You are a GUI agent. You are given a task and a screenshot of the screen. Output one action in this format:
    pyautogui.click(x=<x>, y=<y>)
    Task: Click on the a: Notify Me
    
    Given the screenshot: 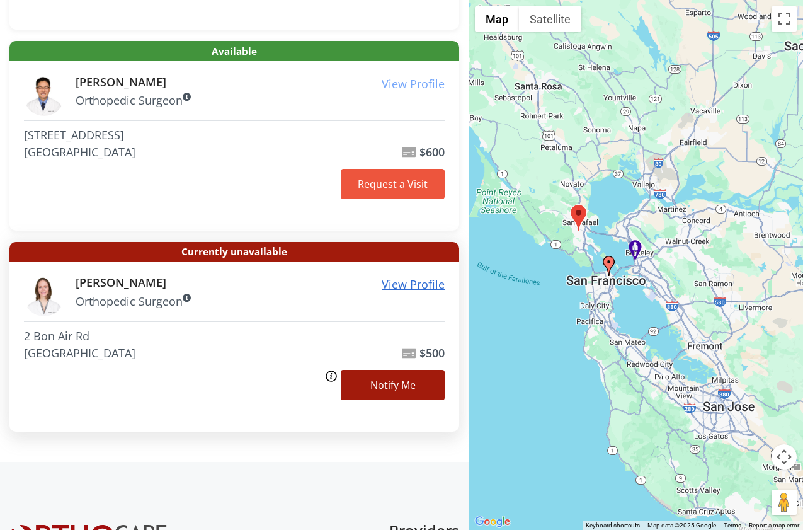 What is the action you would take?
    pyautogui.click(x=393, y=385)
    